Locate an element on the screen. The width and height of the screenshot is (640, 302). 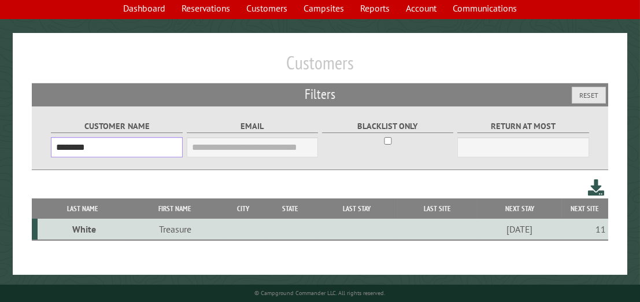
img: logo_orange.svg is located at coordinates (23, 23).